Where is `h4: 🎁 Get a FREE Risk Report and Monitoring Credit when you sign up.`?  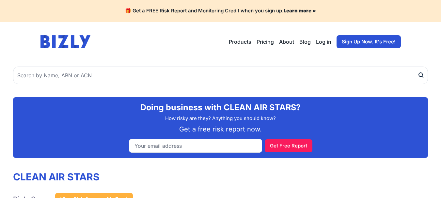
h4: 🎁 Get a FREE Risk Report and Monitoring Credit when you sign up. is located at coordinates (220, 11).